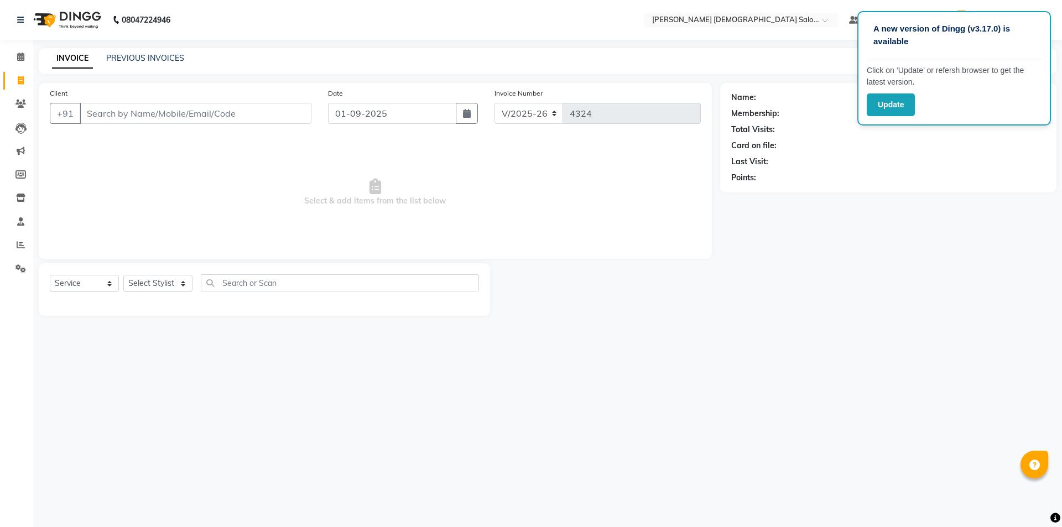  I want to click on div: Points:, so click(744, 178).